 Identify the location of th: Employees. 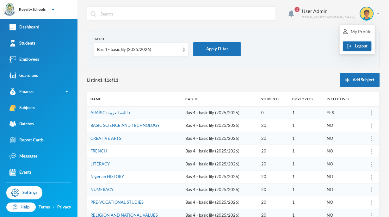
(306, 99).